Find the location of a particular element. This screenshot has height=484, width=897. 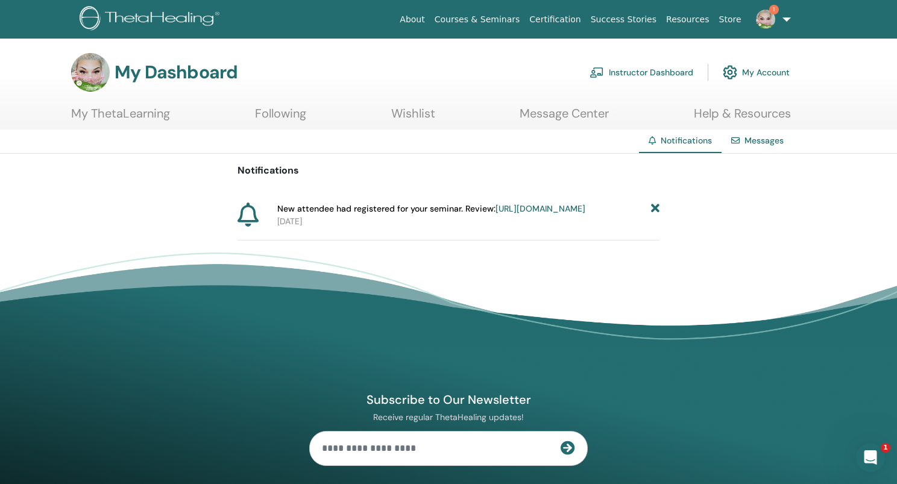

p: Receive regular ThetaHealing updates! is located at coordinates (449, 417).